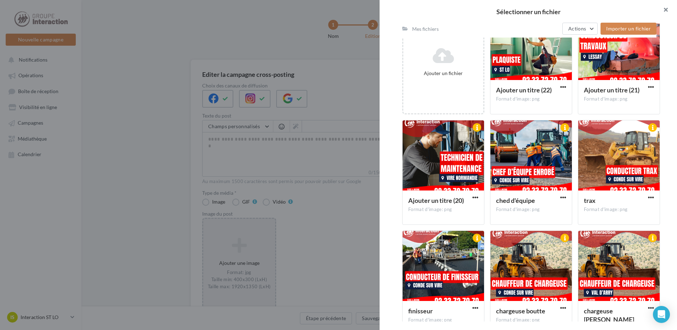 This screenshot has height=330, width=677. I want to click on span: trax, so click(589, 200).